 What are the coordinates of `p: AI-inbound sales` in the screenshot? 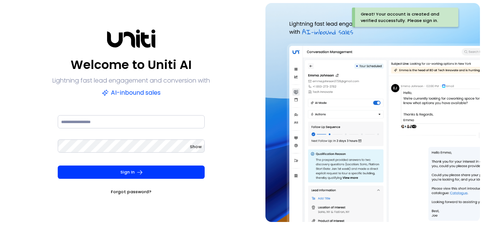 It's located at (131, 93).